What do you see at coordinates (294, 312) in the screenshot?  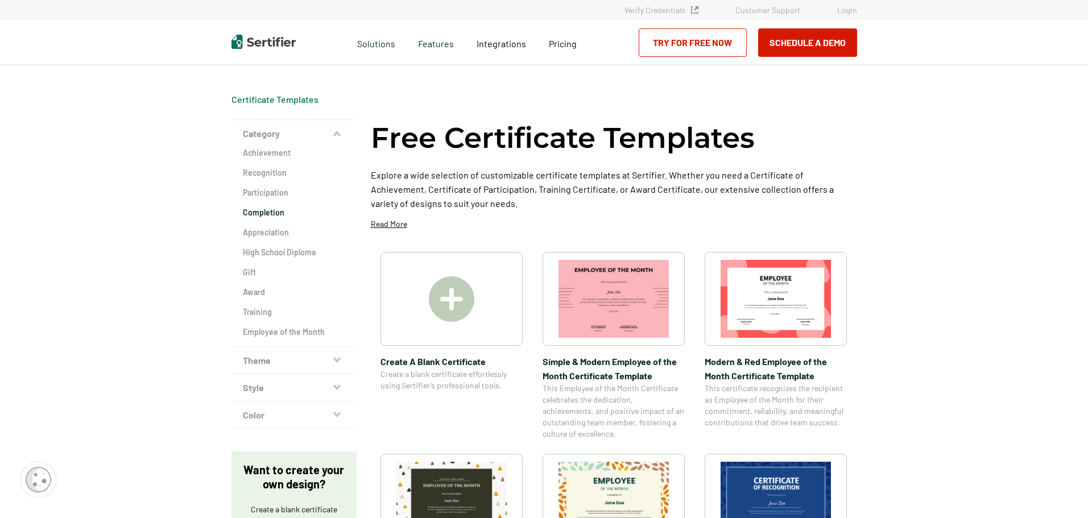 I see `a: Training` at bounding box center [294, 312].